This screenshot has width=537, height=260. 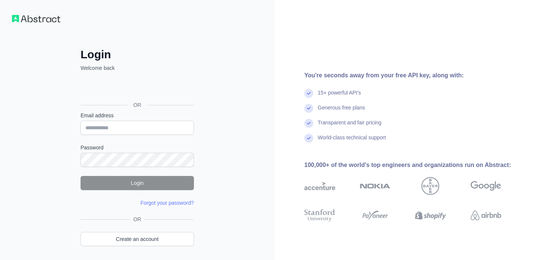 What do you see at coordinates (415, 75) in the screenshot?
I see `div: You're seconds away from your free API key, along with:` at bounding box center [415, 75].